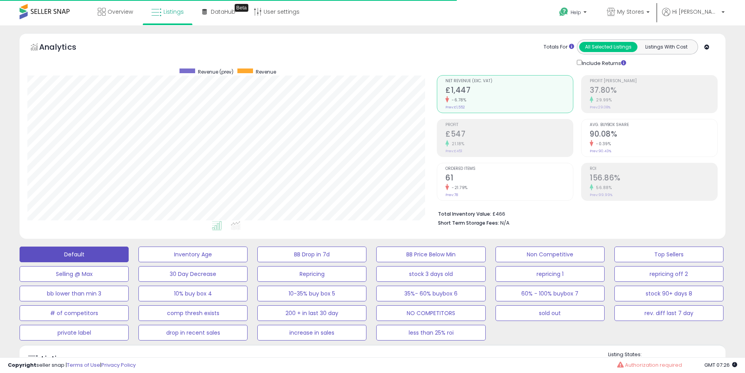  I want to click on button: All Selected Listings, so click(609, 47).